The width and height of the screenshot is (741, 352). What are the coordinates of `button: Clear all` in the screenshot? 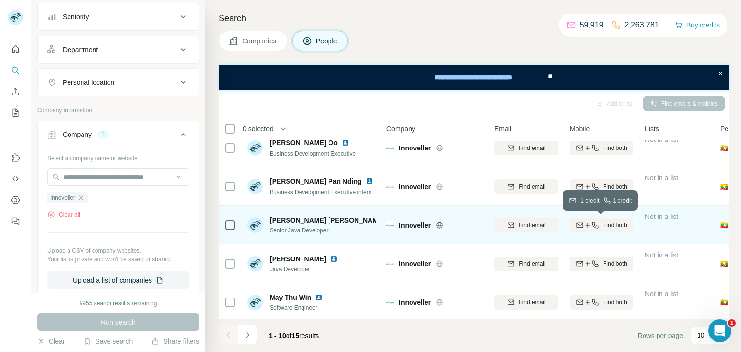 It's located at (64, 215).